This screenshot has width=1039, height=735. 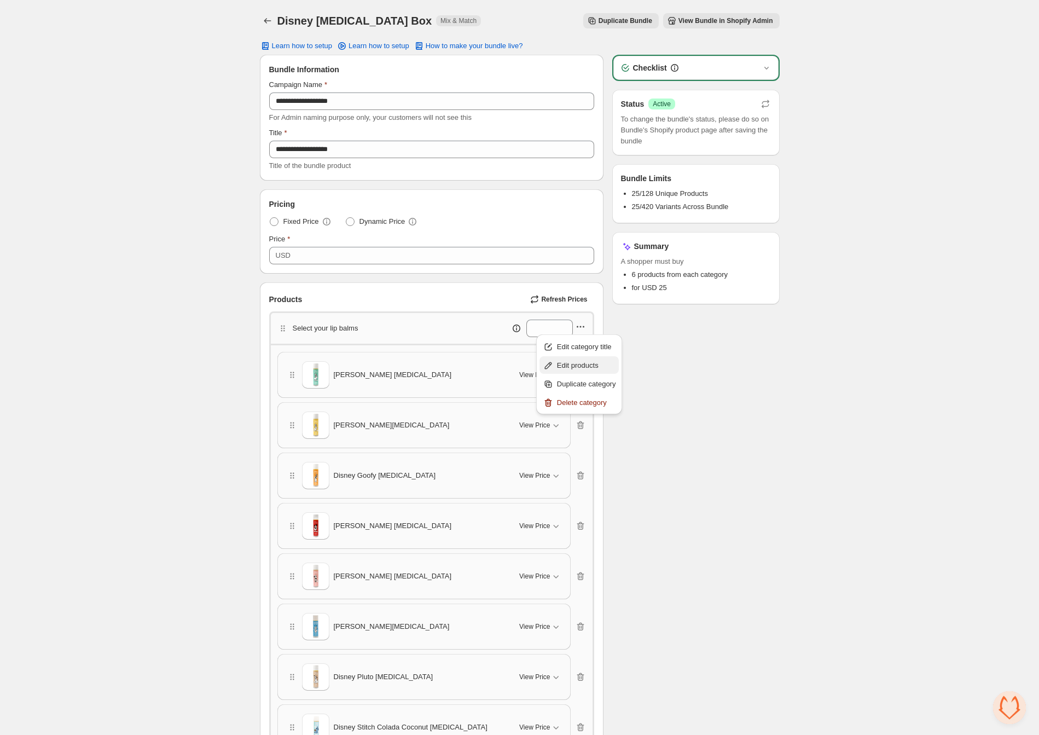 What do you see at coordinates (1010, 708) in the screenshot?
I see `a: Open chat` at bounding box center [1010, 708].